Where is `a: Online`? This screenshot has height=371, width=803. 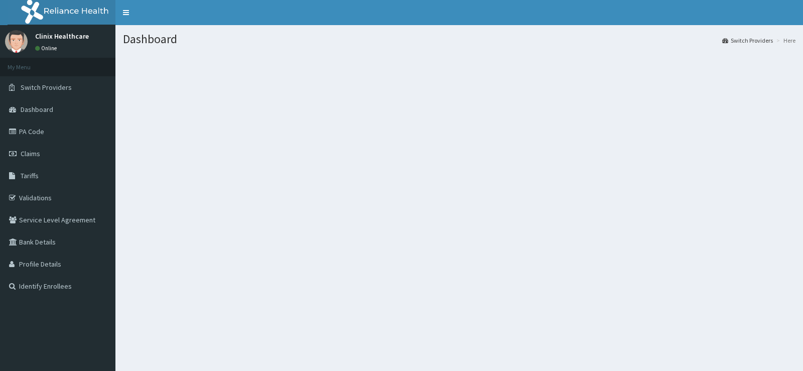
a: Online is located at coordinates (47, 48).